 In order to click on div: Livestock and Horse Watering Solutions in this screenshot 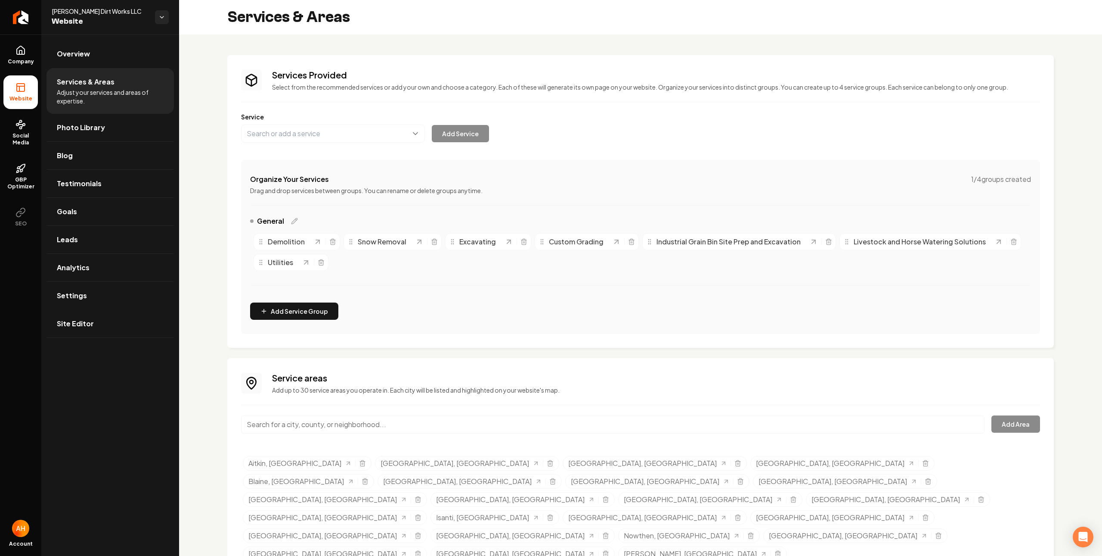, I will do `click(919, 242)`.